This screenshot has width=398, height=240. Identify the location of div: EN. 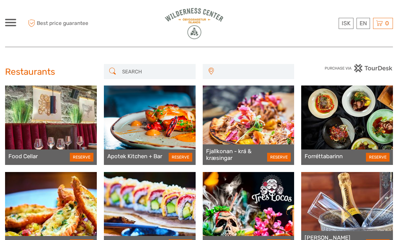
(363, 23).